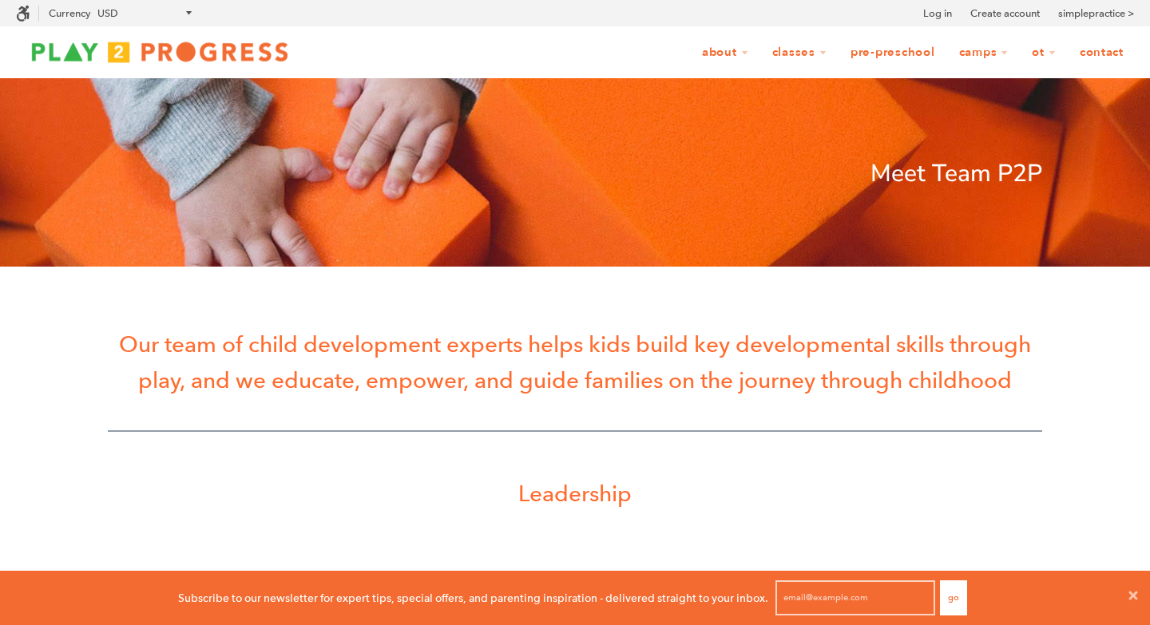 The height and width of the screenshot is (625, 1150). I want to click on input: email@example.com, so click(855, 598).